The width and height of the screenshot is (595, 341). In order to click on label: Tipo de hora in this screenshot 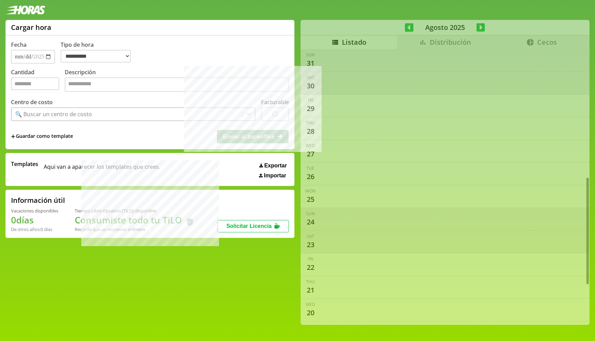, I will do `click(98, 52)`.